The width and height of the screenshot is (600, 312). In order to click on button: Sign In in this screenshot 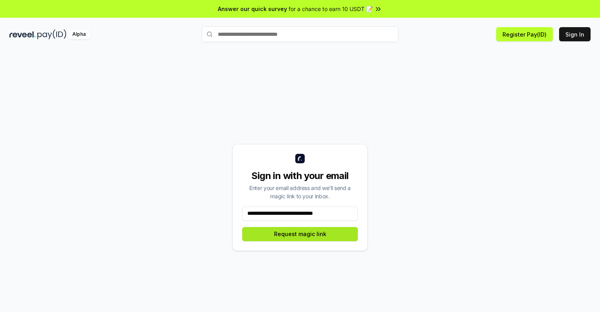, I will do `click(575, 34)`.